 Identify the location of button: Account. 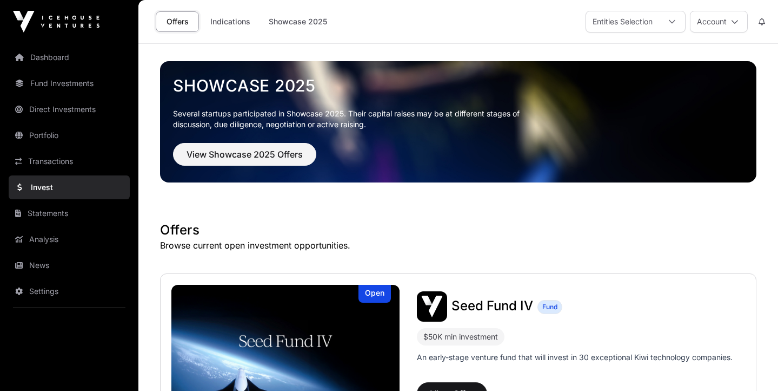
(719, 22).